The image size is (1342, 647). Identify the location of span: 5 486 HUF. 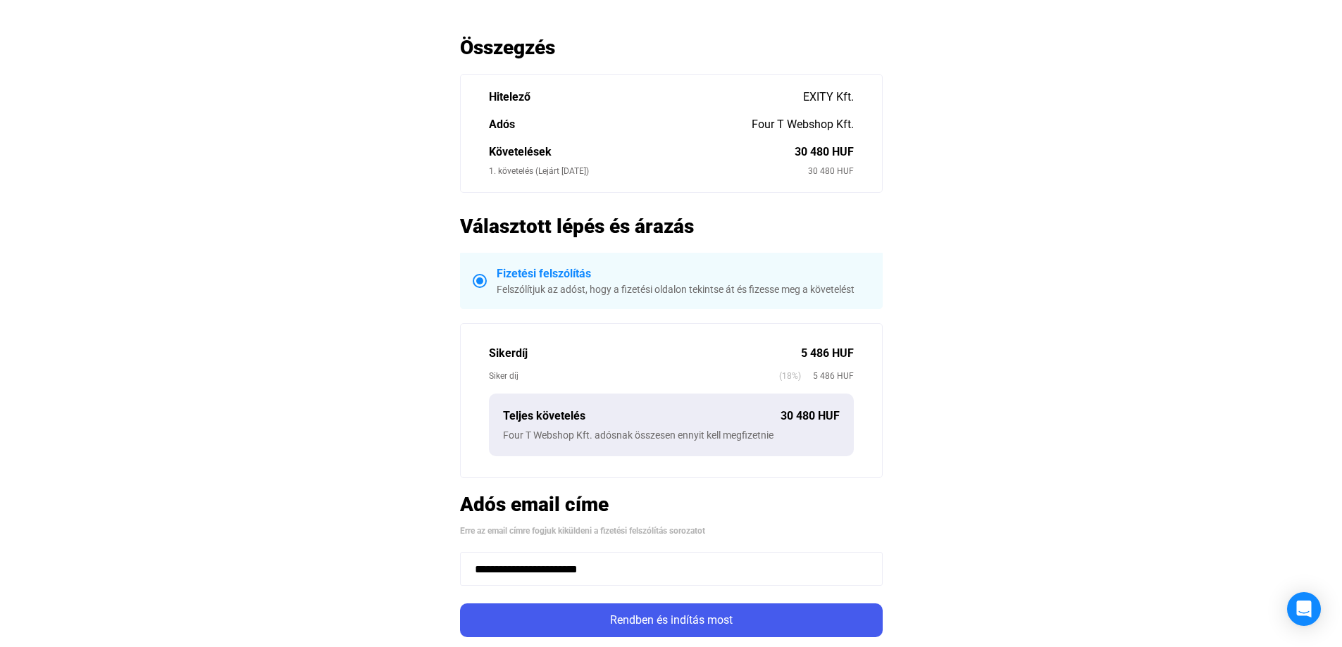
(827, 376).